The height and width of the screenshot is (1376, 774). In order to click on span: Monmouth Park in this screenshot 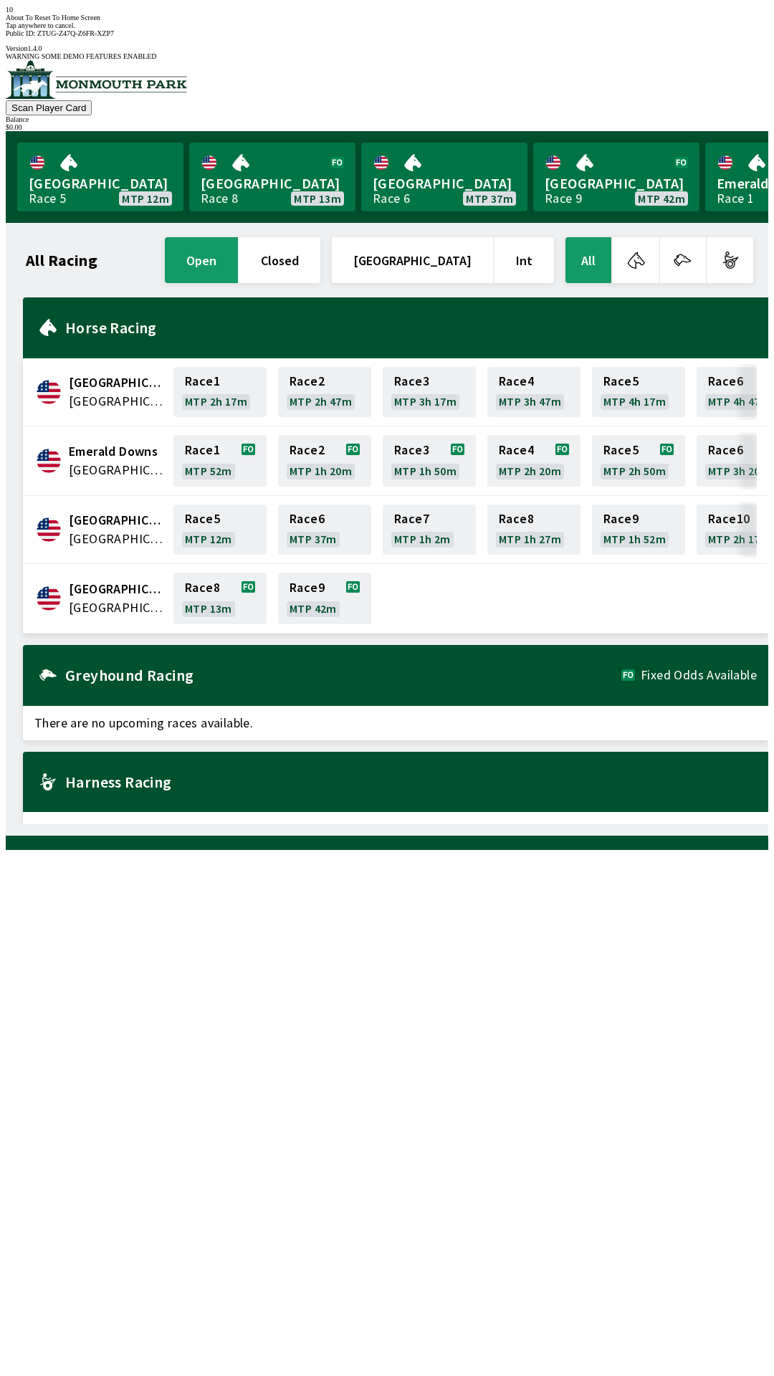, I will do `click(117, 589)`.